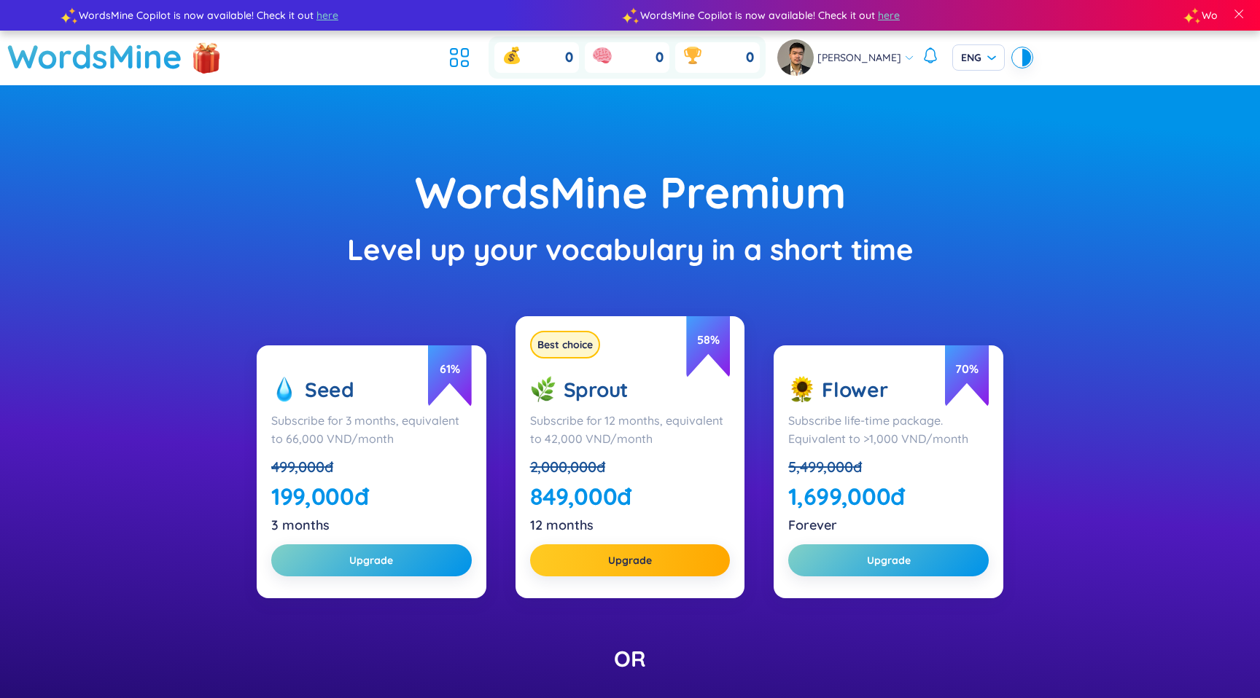 The height and width of the screenshot is (698, 1260). Describe the element at coordinates (371, 430) in the screenshot. I see `div: Subscribe for 3 months, equivalent to 66,000 VND/month` at that location.